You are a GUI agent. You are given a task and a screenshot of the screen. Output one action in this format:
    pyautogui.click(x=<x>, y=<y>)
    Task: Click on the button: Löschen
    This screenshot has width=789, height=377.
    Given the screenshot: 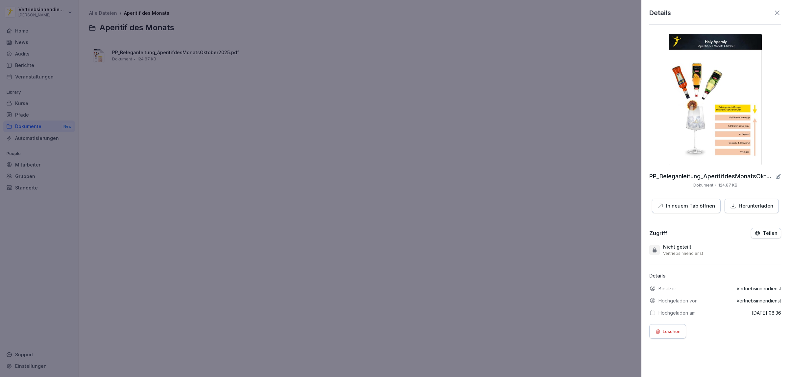 What is the action you would take?
    pyautogui.click(x=667, y=332)
    